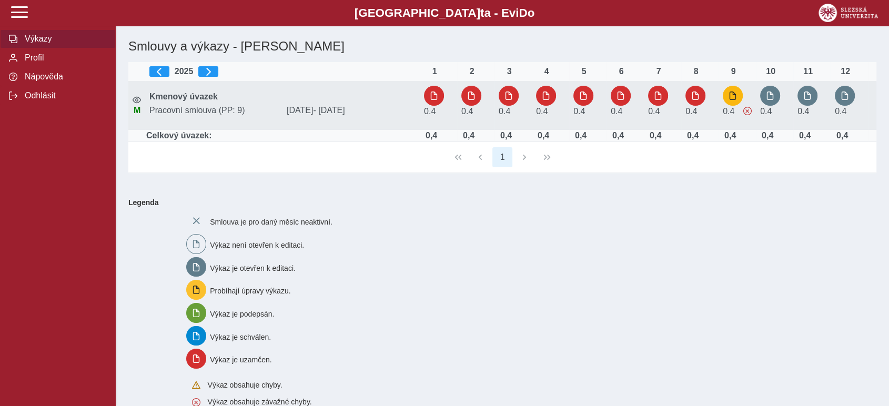 The height and width of the screenshot is (406, 889). What do you see at coordinates (241, 360) in the screenshot?
I see `span: Výkaz je uzamčen.` at bounding box center [241, 360].